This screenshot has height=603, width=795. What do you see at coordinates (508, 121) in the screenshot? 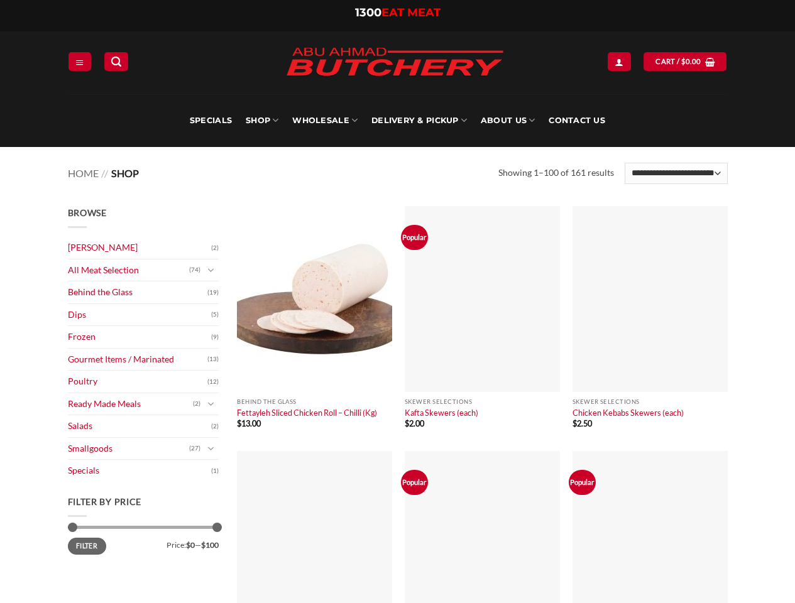
I see `a: About Us` at bounding box center [508, 121].